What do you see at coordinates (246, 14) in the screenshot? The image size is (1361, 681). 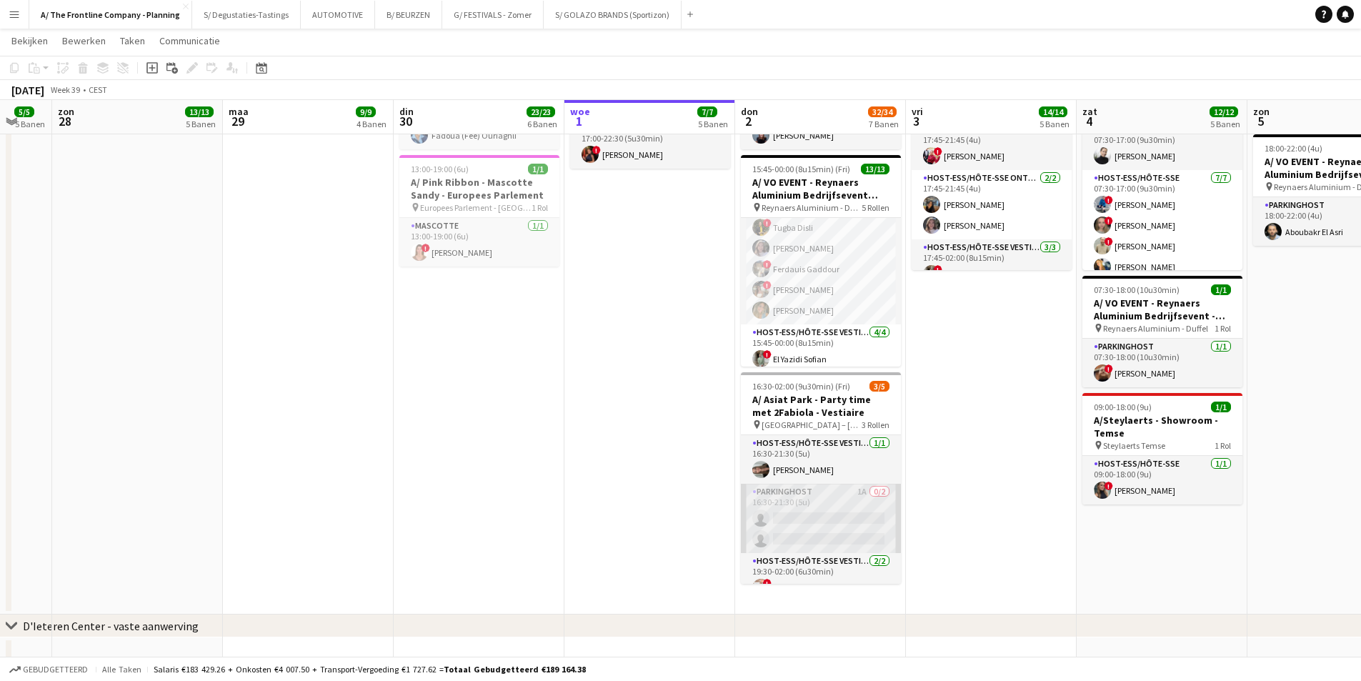 I see `button: S/ Degustaties-Tastings` at bounding box center [246, 14].